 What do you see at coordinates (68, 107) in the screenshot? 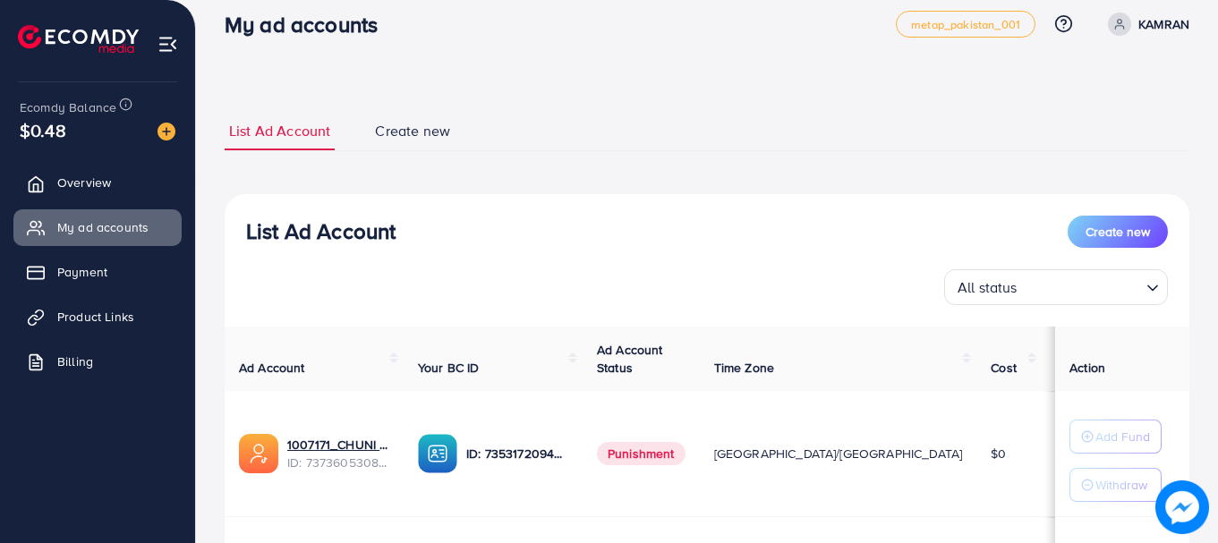
I see `span: Ecomdy Balance` at bounding box center [68, 107].